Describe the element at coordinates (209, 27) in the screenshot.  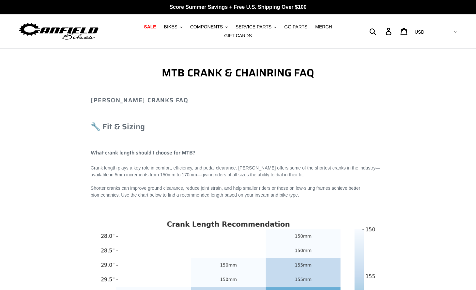
I see `button: COMPONENTS` at that location.